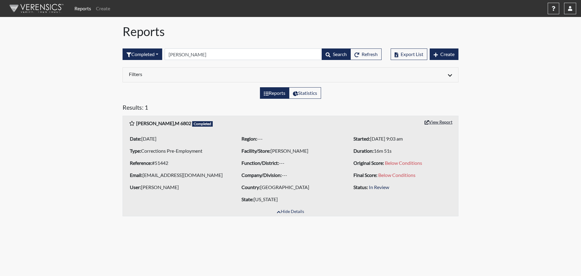 This screenshot has height=276, width=581. I want to click on h1: Reports, so click(291, 31).